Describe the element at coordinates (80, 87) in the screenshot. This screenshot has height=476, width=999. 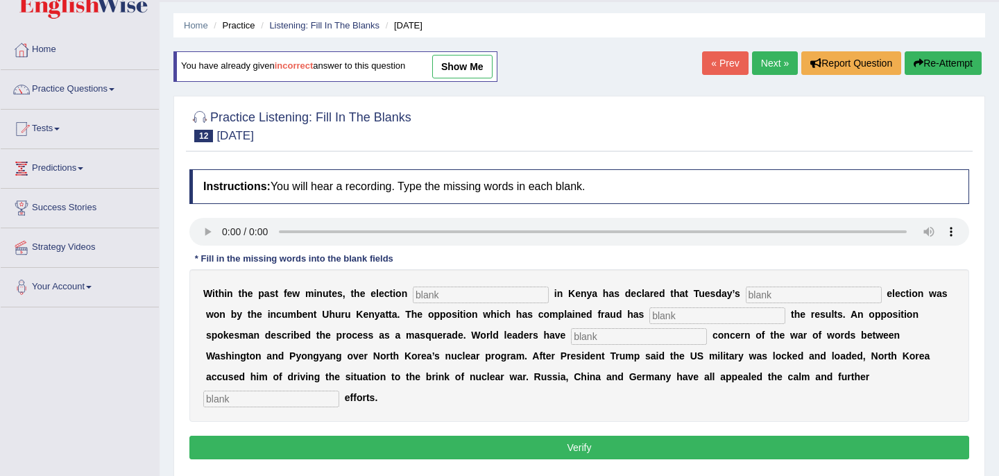
I see `a: Practice Questions` at that location.